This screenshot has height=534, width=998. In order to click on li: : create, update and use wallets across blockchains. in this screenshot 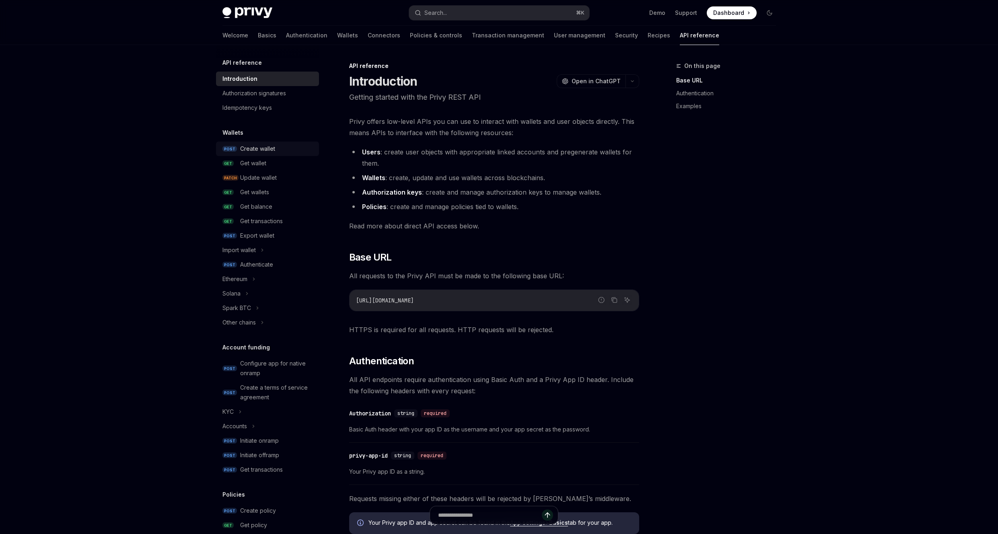, I will do `click(494, 178)`.